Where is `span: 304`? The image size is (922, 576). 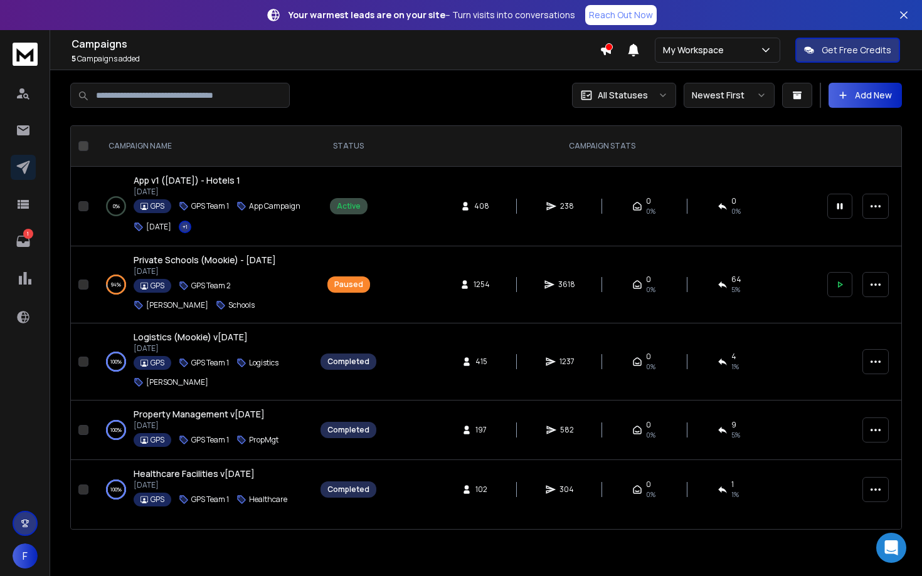
span: 304 is located at coordinates (566, 490).